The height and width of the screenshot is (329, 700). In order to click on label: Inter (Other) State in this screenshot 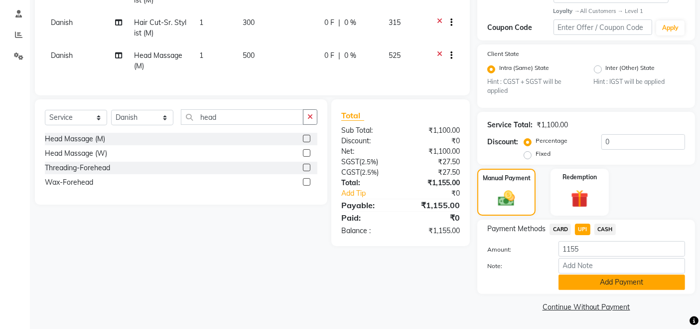, I will do `click(631, 69)`.